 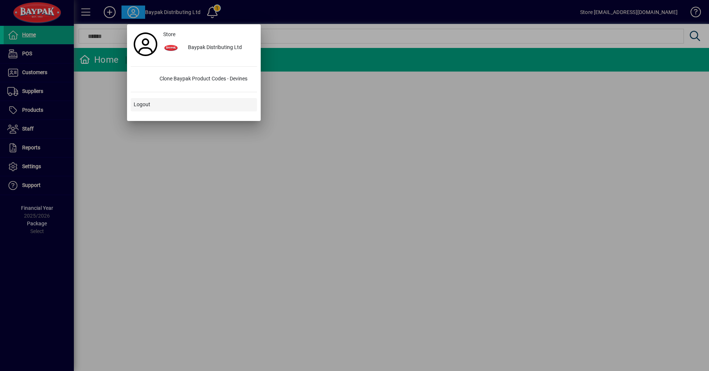 I want to click on span: Logout, so click(x=142, y=104).